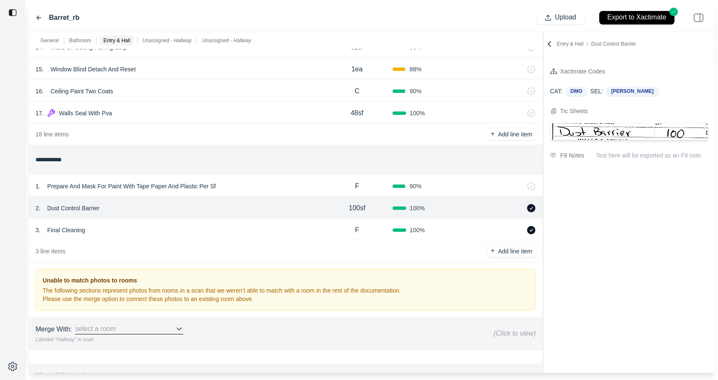  What do you see at coordinates (95, 329) in the screenshot?
I see `span: select a room` at bounding box center [95, 329].